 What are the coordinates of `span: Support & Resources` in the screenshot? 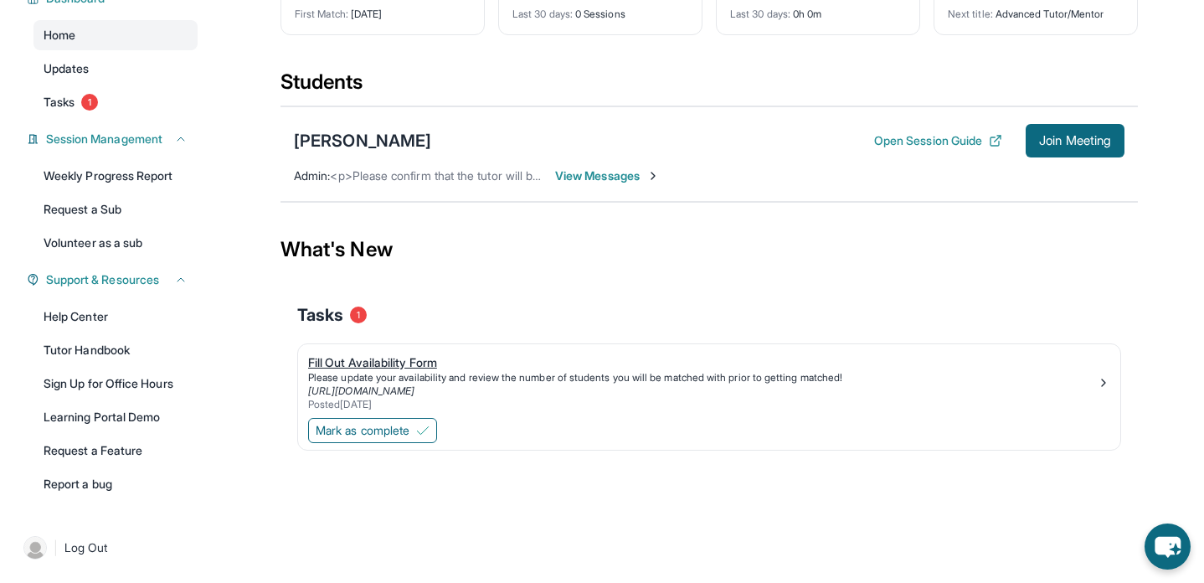 It's located at (102, 280).